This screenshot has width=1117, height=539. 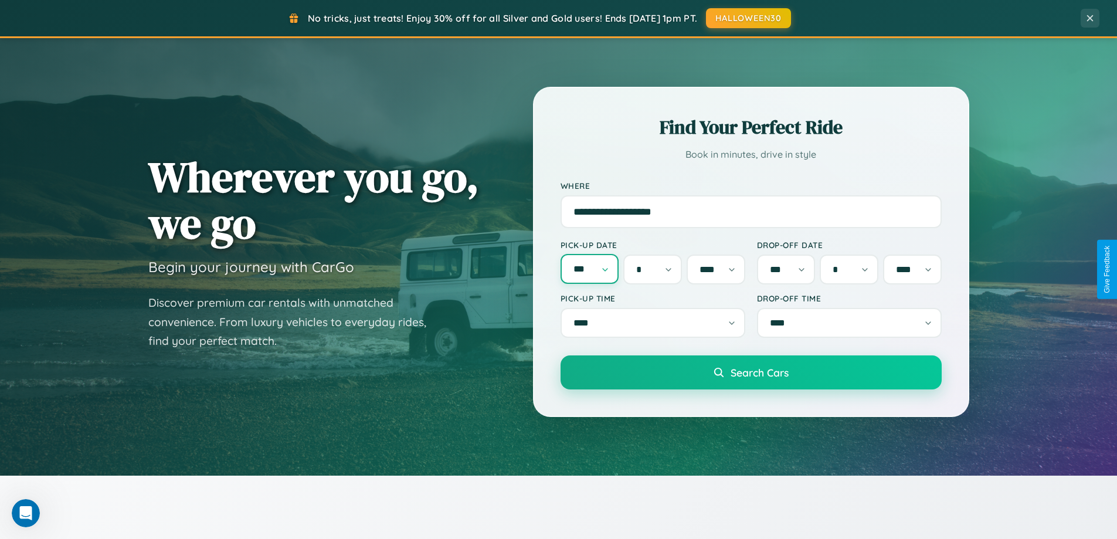 What do you see at coordinates (251, 267) in the screenshot?
I see `h3: Begin your journey with CarGo` at bounding box center [251, 267].